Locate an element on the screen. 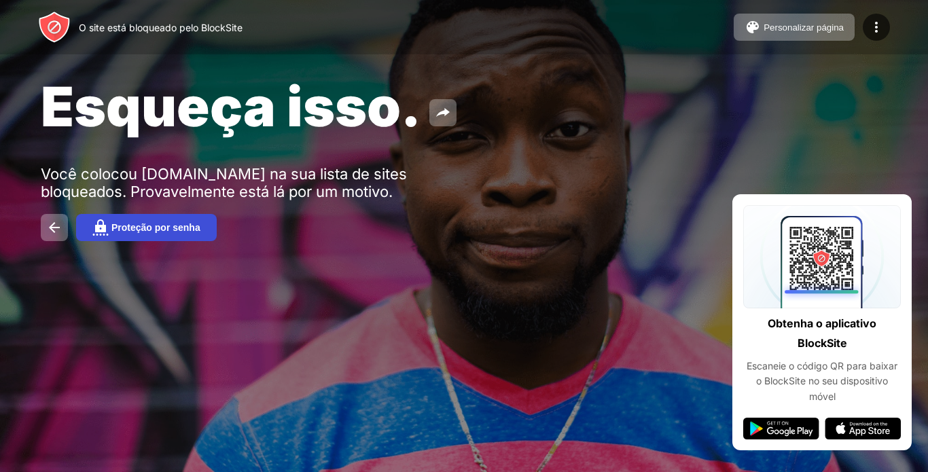 The height and width of the screenshot is (472, 928). img: share.svg is located at coordinates (443, 113).